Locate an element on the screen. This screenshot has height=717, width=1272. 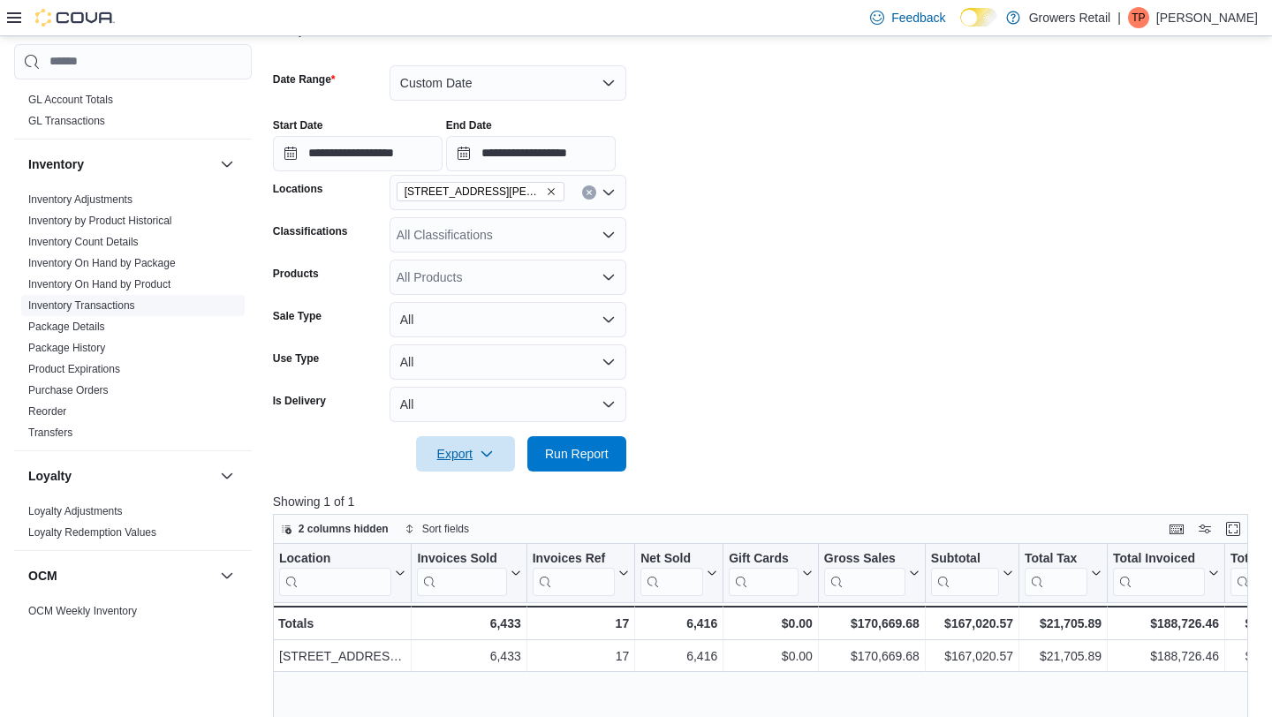
div: Inventory is located at coordinates (132, 320).